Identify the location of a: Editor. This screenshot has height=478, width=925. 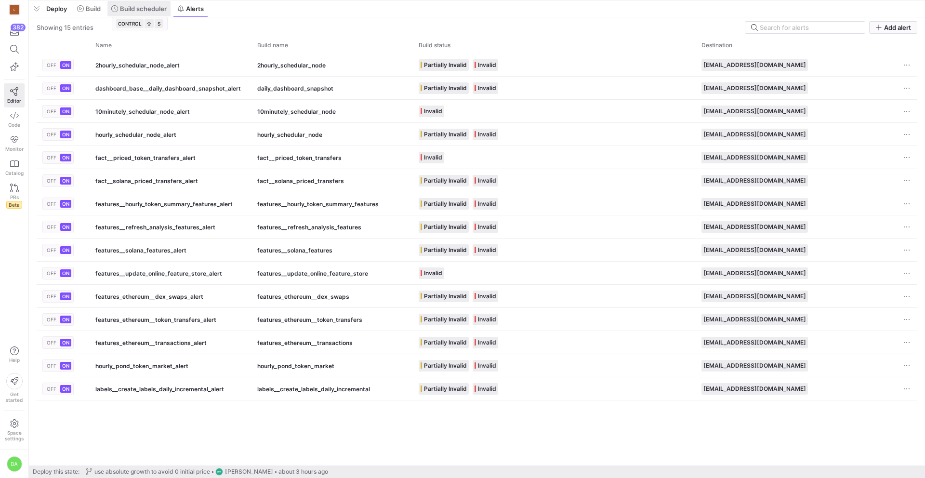
(14, 95).